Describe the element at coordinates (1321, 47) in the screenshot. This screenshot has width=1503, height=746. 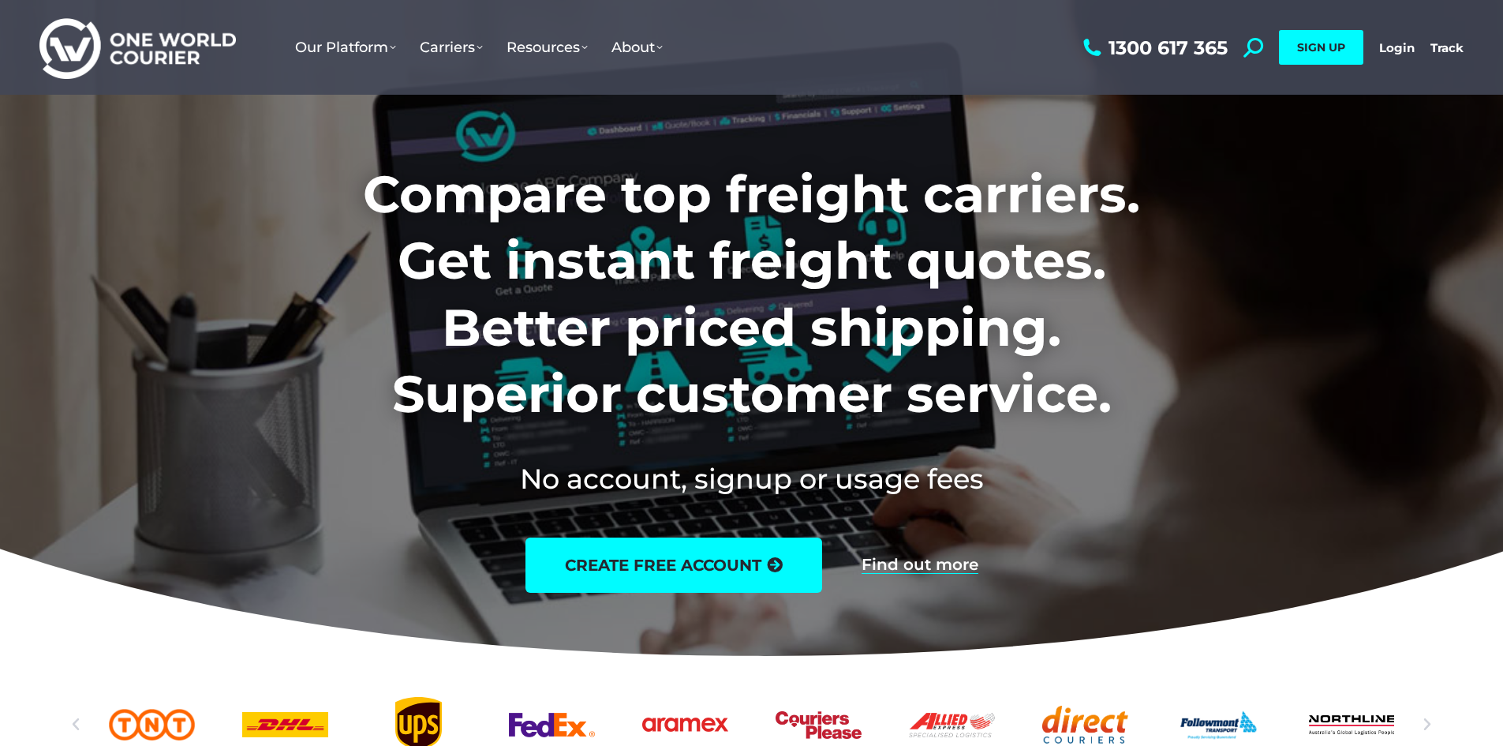
I see `span: SIGN UP` at that location.